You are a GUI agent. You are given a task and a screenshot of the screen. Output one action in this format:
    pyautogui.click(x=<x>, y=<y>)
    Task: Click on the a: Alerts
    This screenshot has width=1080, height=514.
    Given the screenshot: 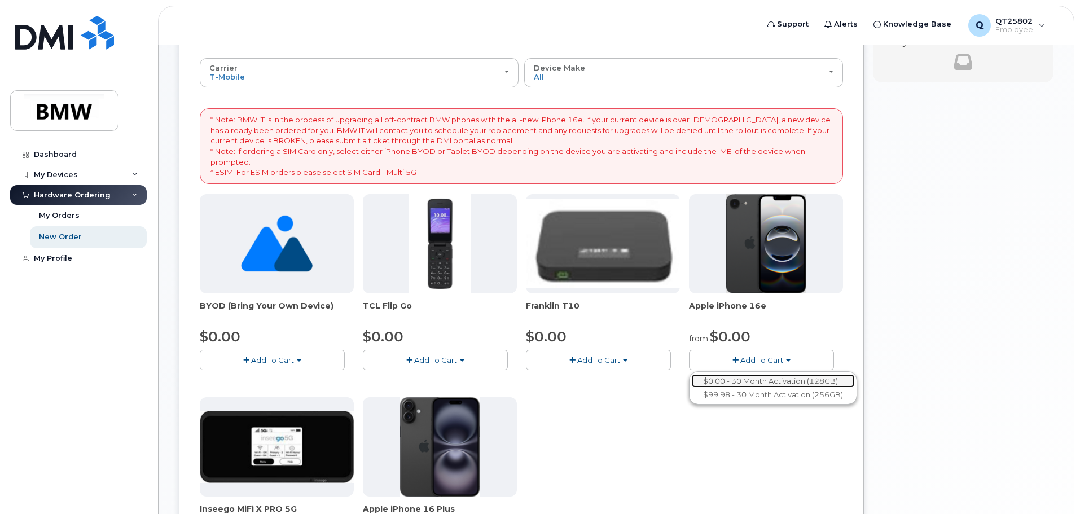 What is the action you would take?
    pyautogui.click(x=841, y=24)
    